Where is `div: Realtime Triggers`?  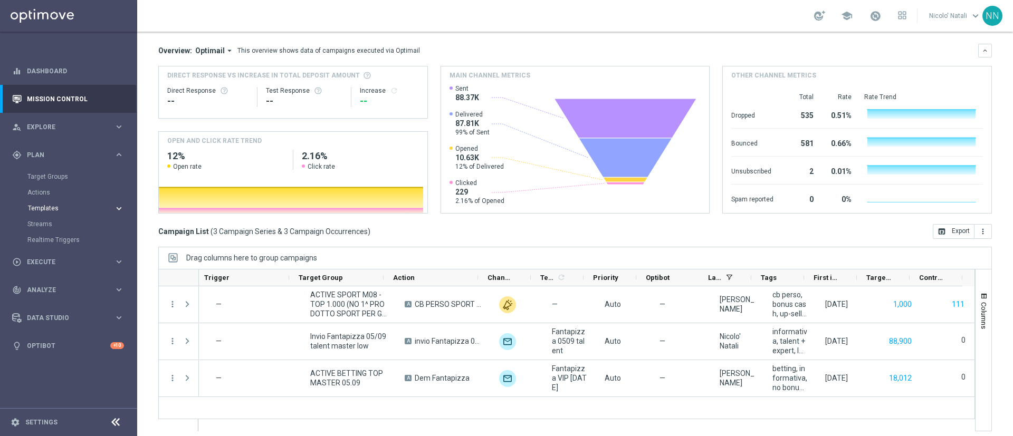 div: Realtime Triggers is located at coordinates (82, 240).